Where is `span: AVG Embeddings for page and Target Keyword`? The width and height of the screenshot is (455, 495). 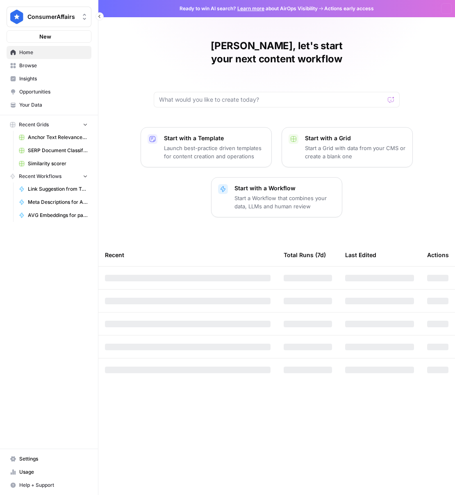
span: AVG Embeddings for page and Target Keyword is located at coordinates (58, 215).